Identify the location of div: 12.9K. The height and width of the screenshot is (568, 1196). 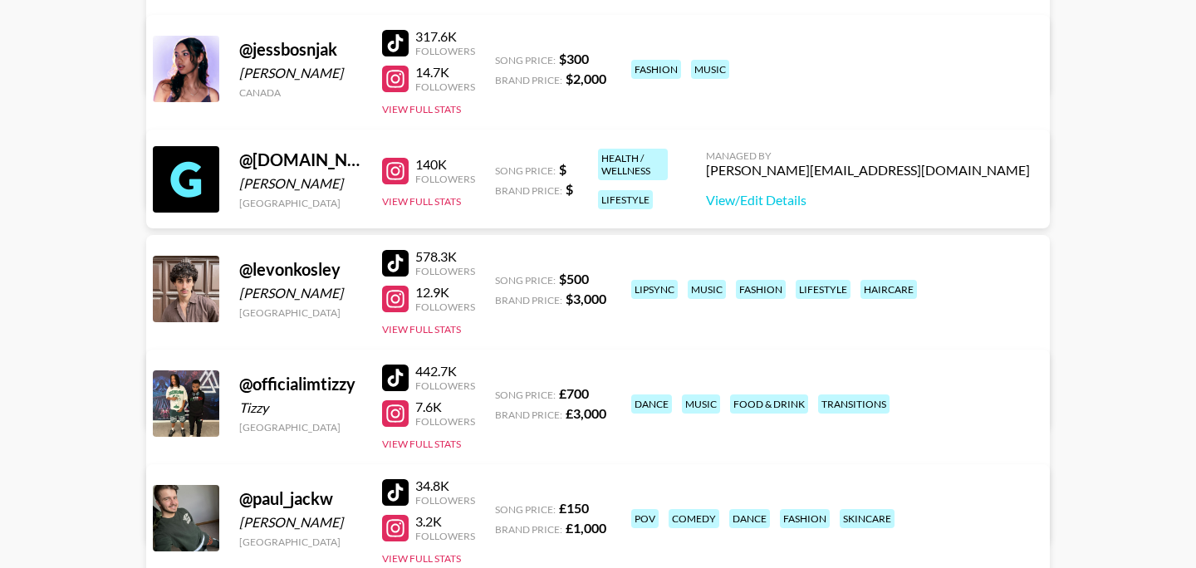
(445, 292).